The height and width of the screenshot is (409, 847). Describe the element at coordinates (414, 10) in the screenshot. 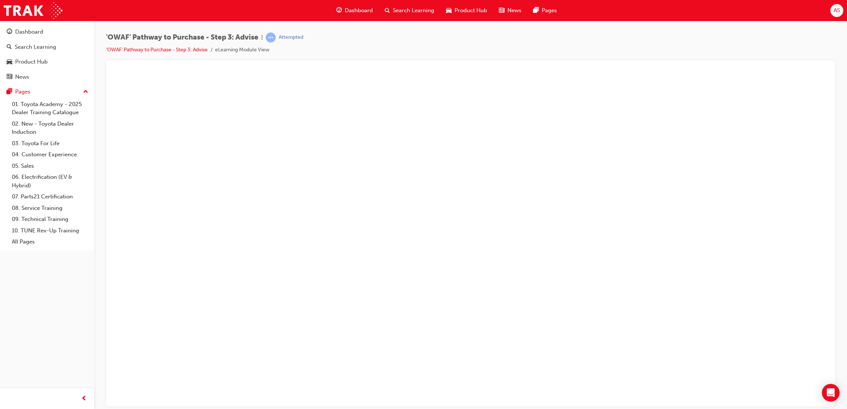

I see `span: Search Learning` at that location.